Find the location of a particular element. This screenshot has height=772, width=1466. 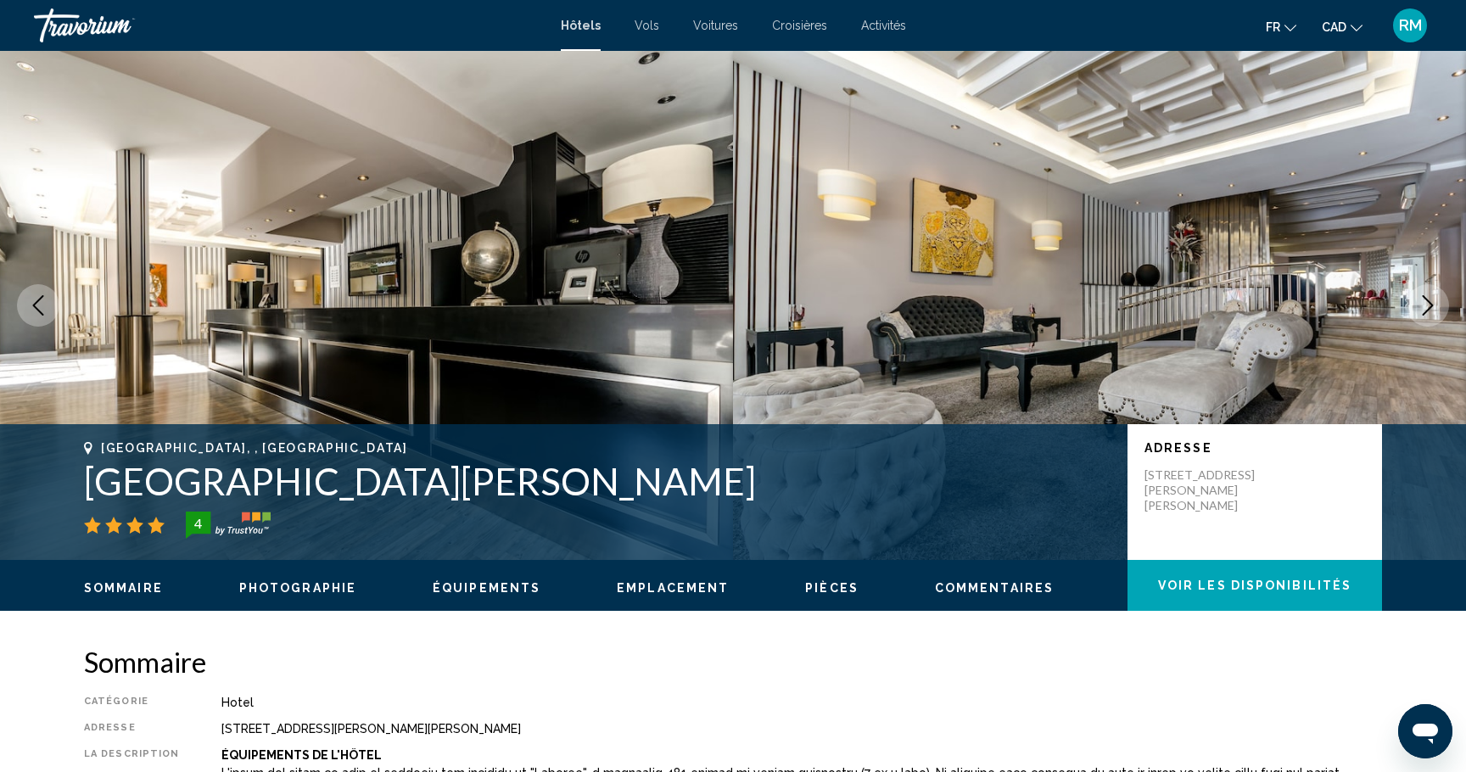

span: fr is located at coordinates (1273, 27).